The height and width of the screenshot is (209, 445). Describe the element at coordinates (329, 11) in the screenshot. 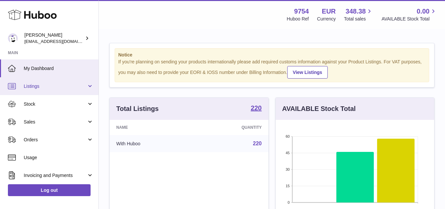

I see `strong: EUR` at that location.